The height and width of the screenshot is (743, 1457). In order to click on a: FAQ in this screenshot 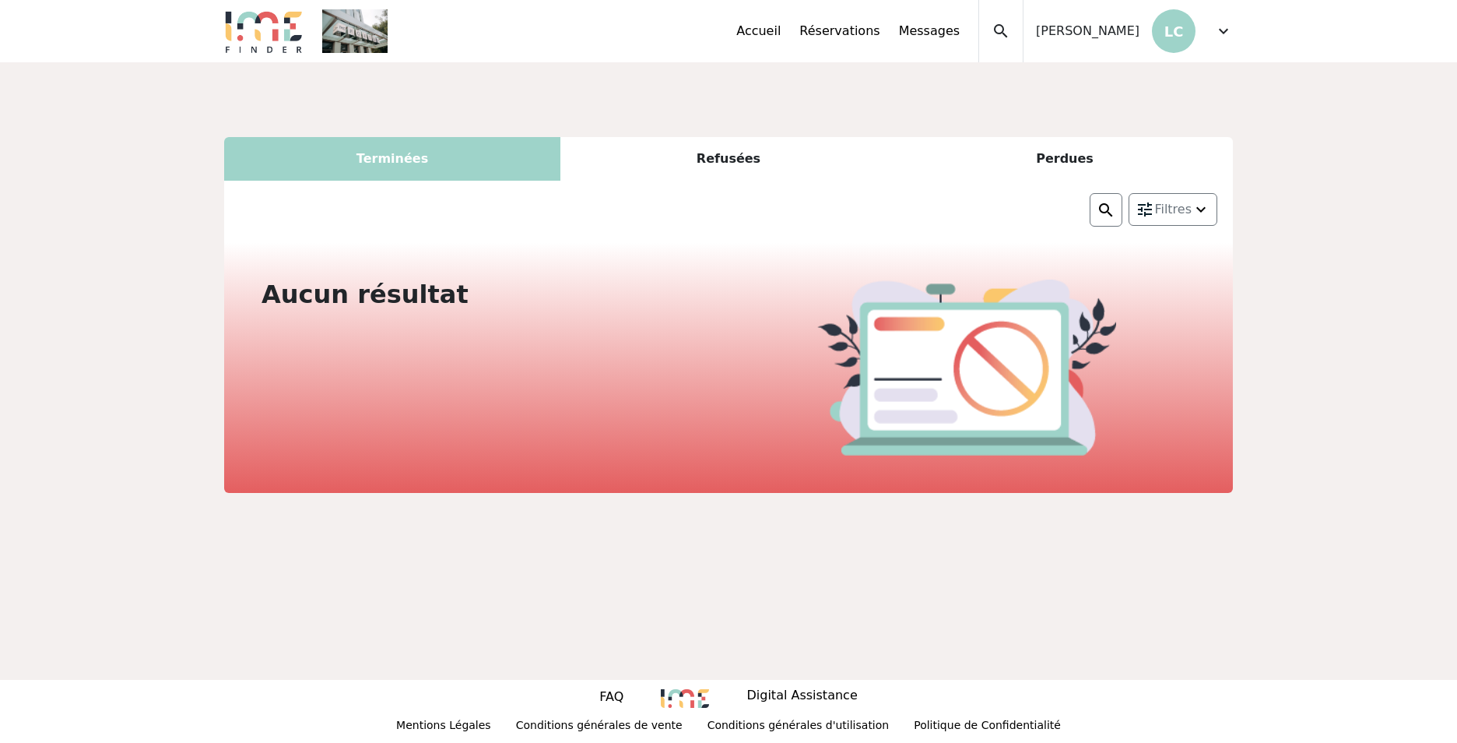, I will do `click(611, 698)`.